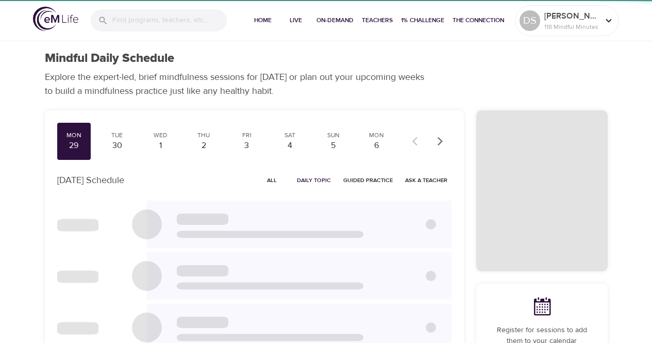 The height and width of the screenshot is (343, 652). Describe the element at coordinates (296, 20) in the screenshot. I see `span: Live` at that location.